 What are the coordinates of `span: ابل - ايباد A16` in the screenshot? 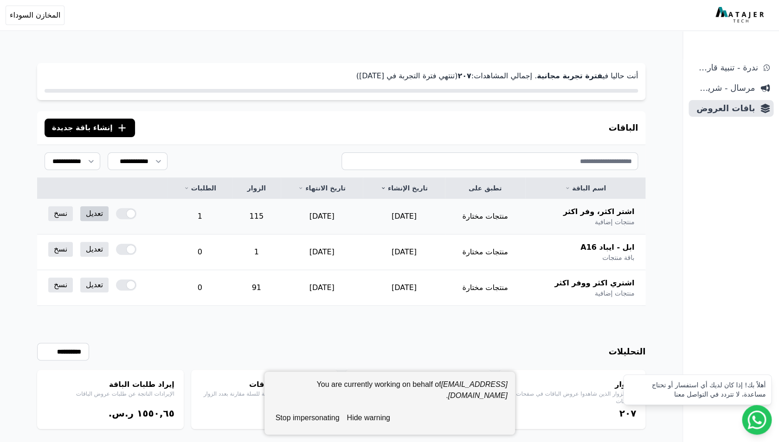 It's located at (607, 248).